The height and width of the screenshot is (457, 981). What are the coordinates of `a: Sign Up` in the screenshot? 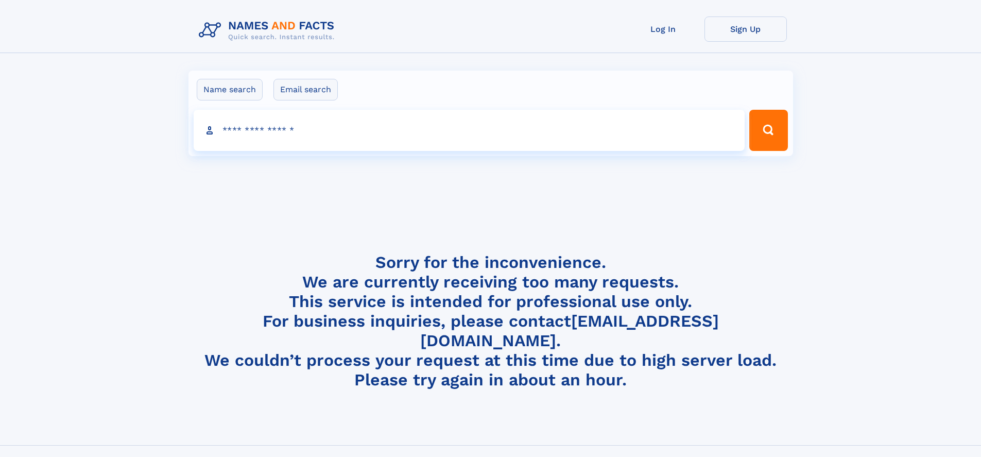 It's located at (746, 29).